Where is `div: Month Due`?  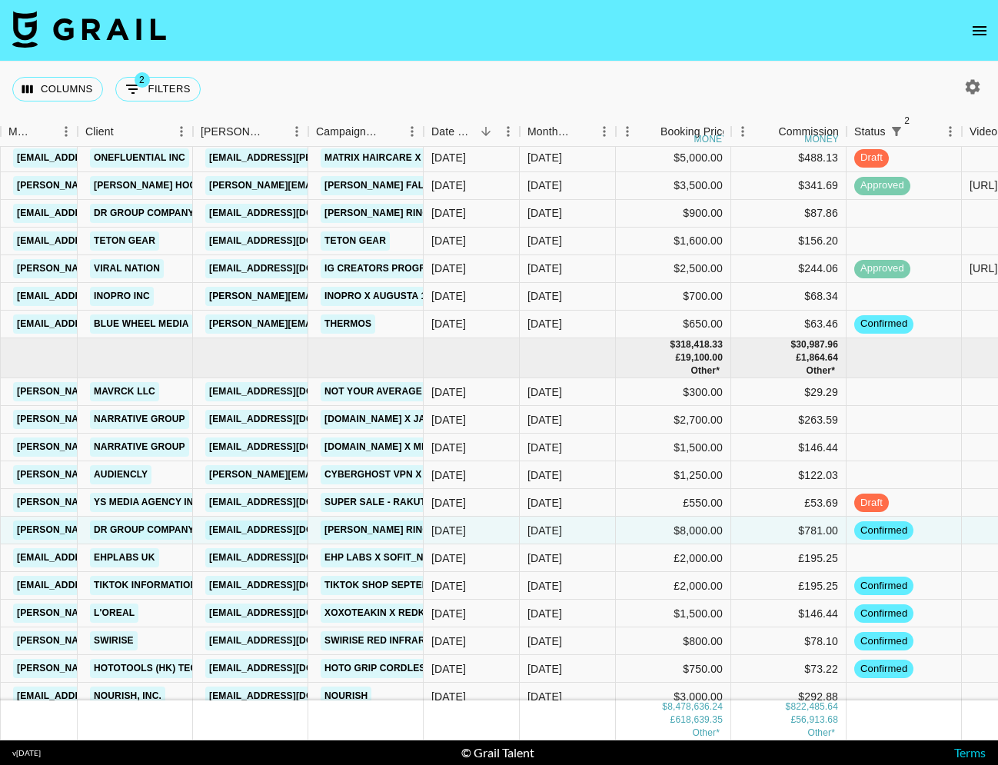
div: Month Due is located at coordinates (549, 132).